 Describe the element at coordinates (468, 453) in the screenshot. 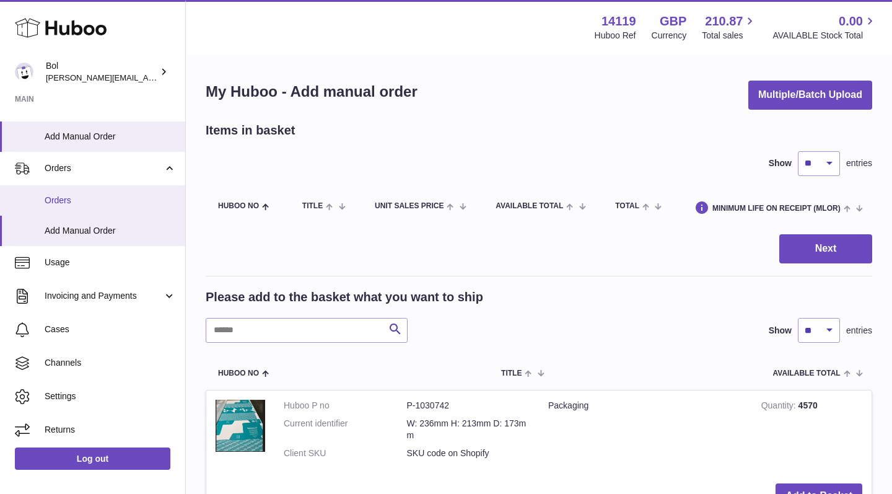

I see `dd: SKU code on Shopify` at that location.